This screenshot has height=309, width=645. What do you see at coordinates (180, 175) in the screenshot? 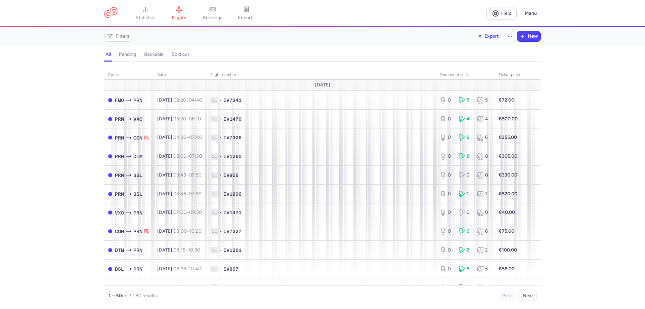
I see `time: 05:45` at bounding box center [180, 175].